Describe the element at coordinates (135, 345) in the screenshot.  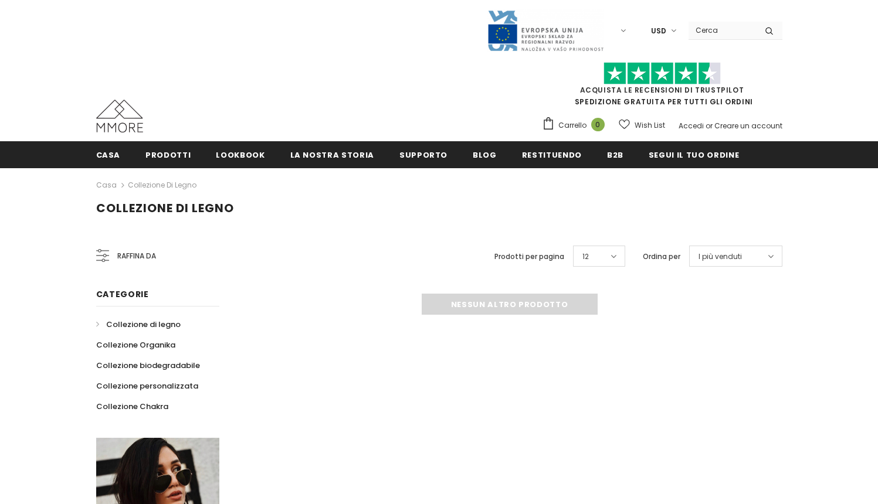
I see `span: Collezione Organika` at that location.